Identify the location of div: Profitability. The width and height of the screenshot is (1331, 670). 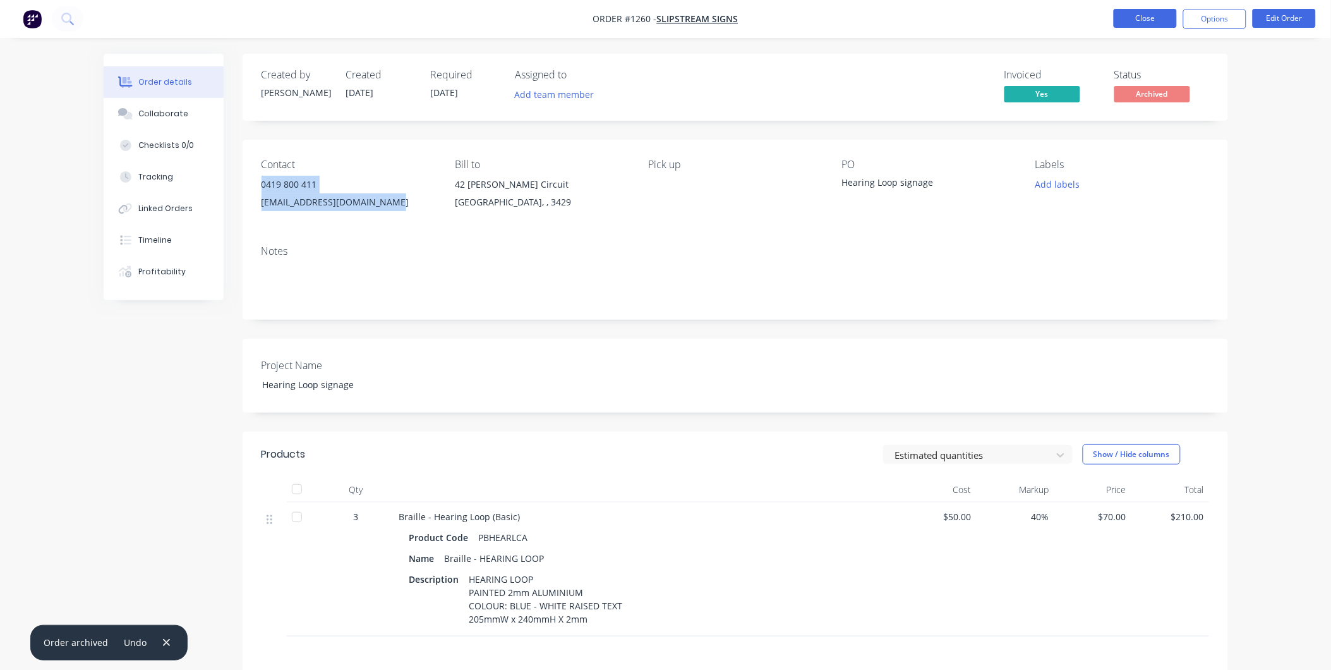
(162, 272).